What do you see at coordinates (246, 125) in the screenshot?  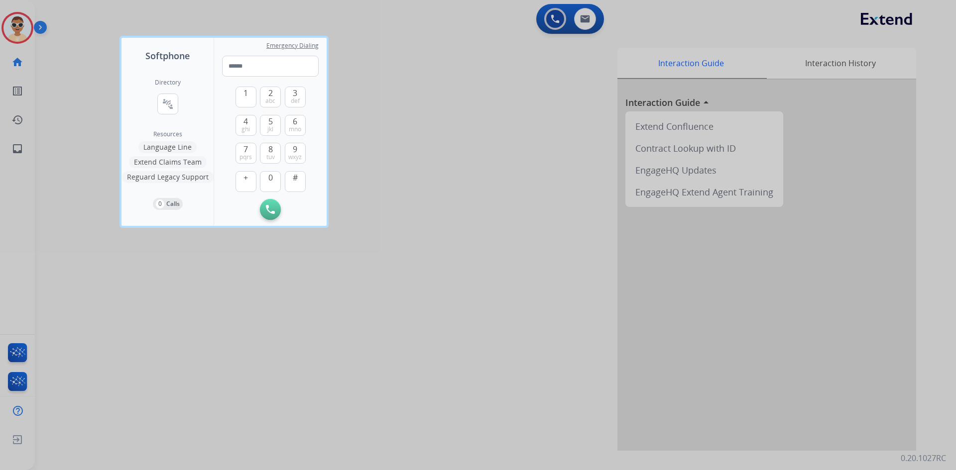 I see `button: 4ghi` at bounding box center [246, 125].